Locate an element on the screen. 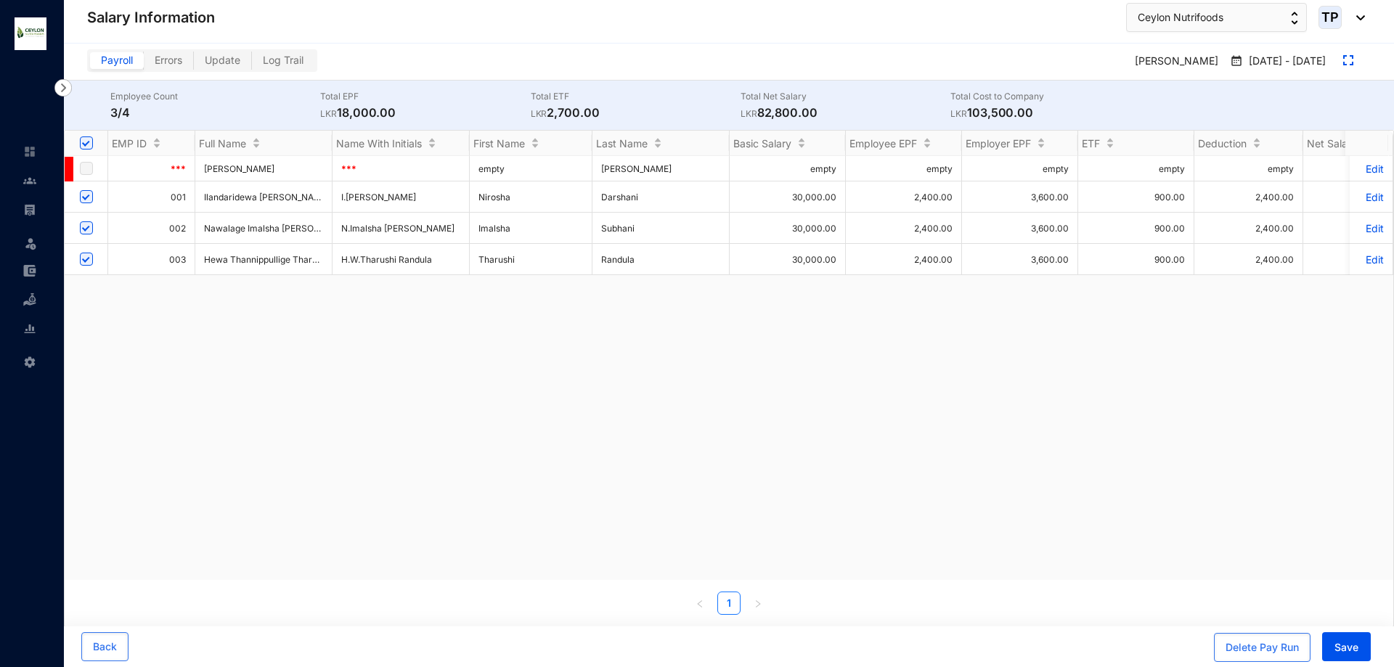  p: Salary Information is located at coordinates (151, 17).